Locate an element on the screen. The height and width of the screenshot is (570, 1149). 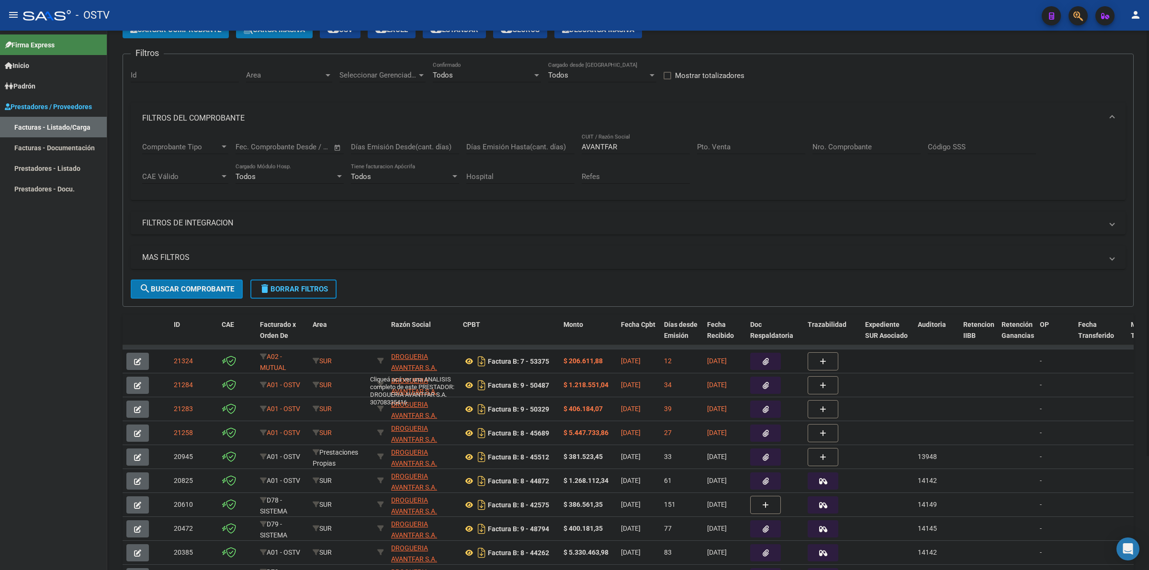
strong: Factura B: 8 - 45689 is located at coordinates (518, 433).